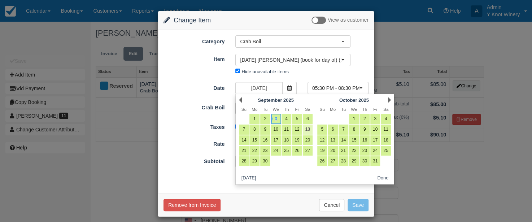 This screenshot has height=222, width=532. Describe the element at coordinates (290, 41) in the screenshot. I see `span: Crab Boil` at that location.